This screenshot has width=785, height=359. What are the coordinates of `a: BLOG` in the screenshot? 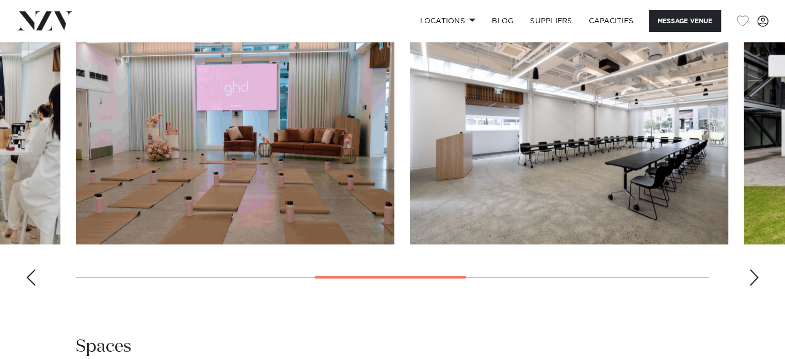 It's located at (503, 21).